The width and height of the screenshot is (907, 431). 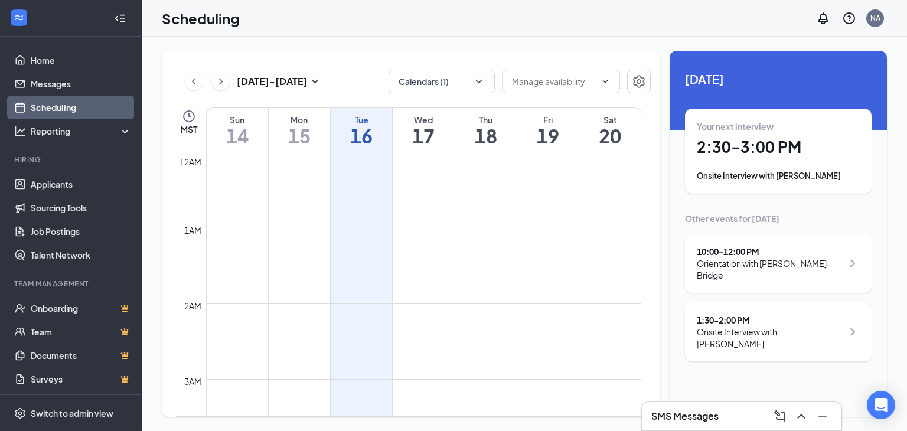 What do you see at coordinates (486, 120) in the screenshot?
I see `div: Thu` at bounding box center [486, 120].